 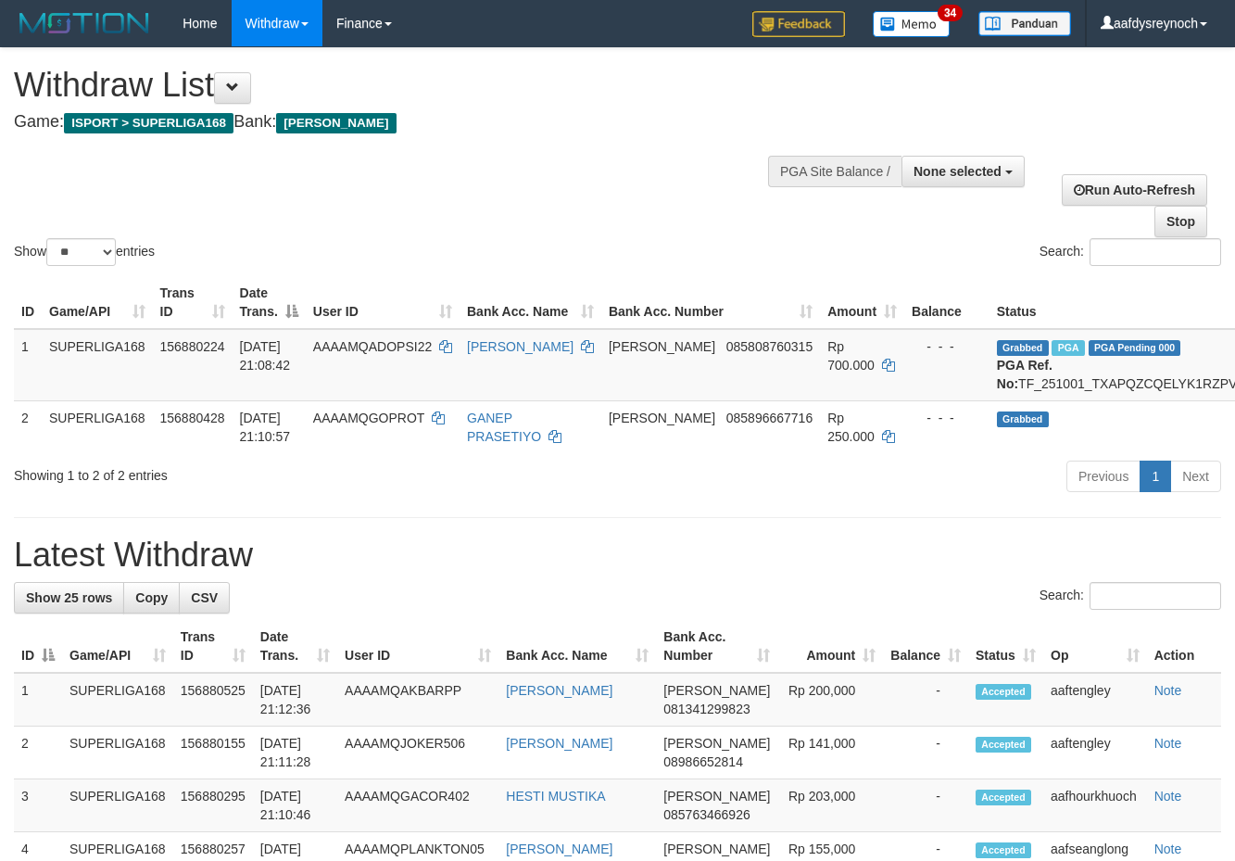 I want to click on a: Stop, so click(x=1180, y=221).